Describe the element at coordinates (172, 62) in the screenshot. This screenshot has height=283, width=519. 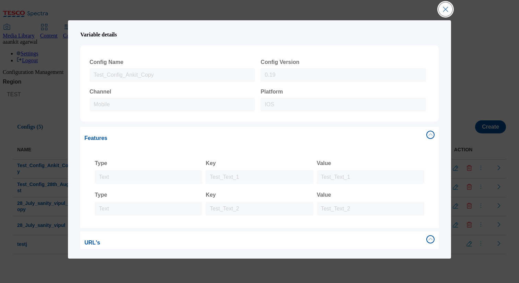
I see `label: Config Name` at that location.